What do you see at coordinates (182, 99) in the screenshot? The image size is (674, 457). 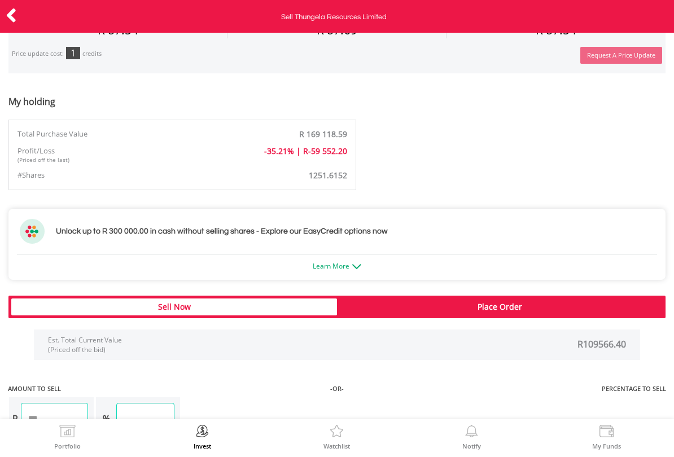 I see `h4: My holding` at bounding box center [182, 99].